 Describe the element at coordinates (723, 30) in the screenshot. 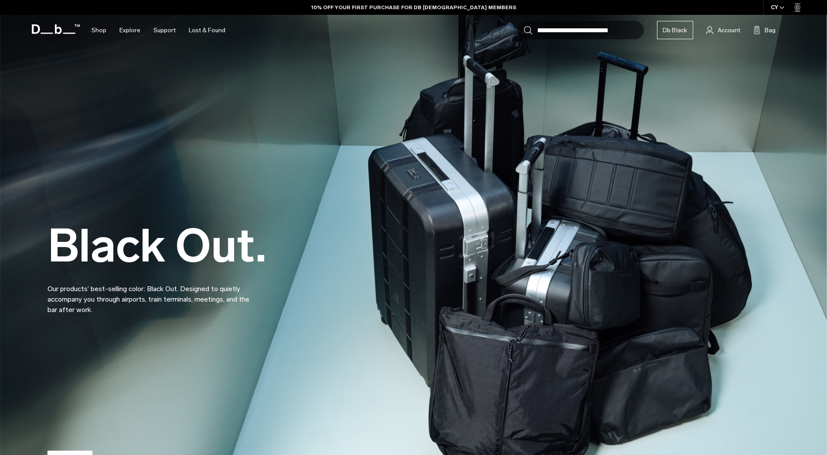

I see `a: Account` at that location.